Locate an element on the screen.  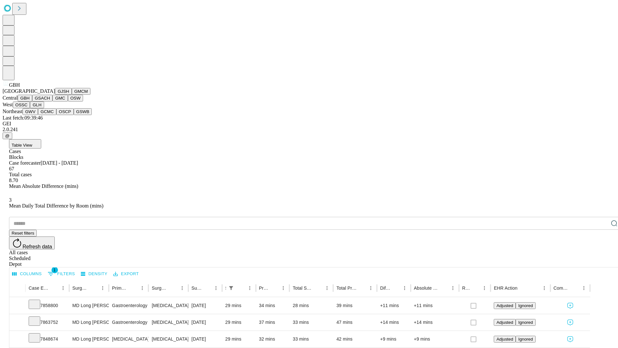
div: Difference is located at coordinates (386, 288).